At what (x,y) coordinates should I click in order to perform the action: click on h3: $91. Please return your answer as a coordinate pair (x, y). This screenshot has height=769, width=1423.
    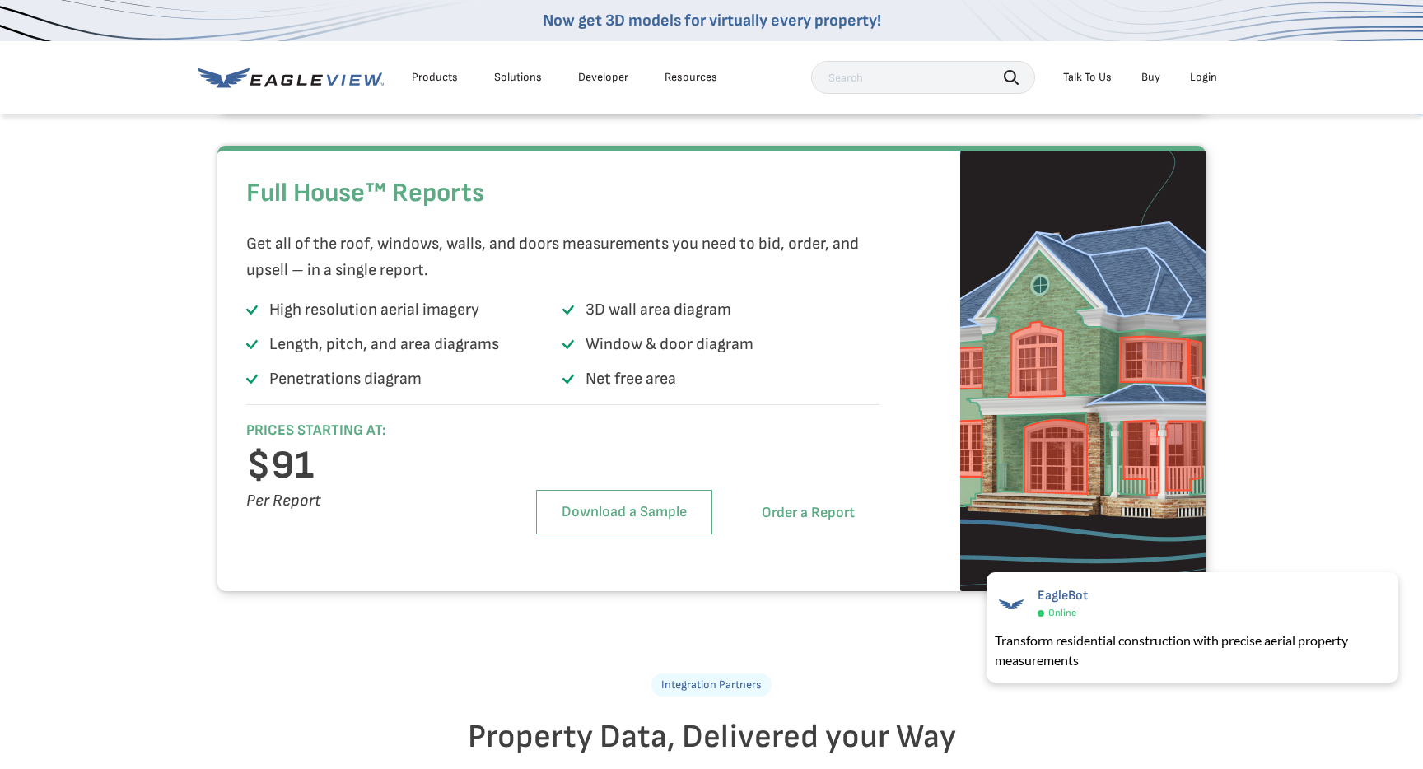
    Looking at the image, I should click on (365, 466).